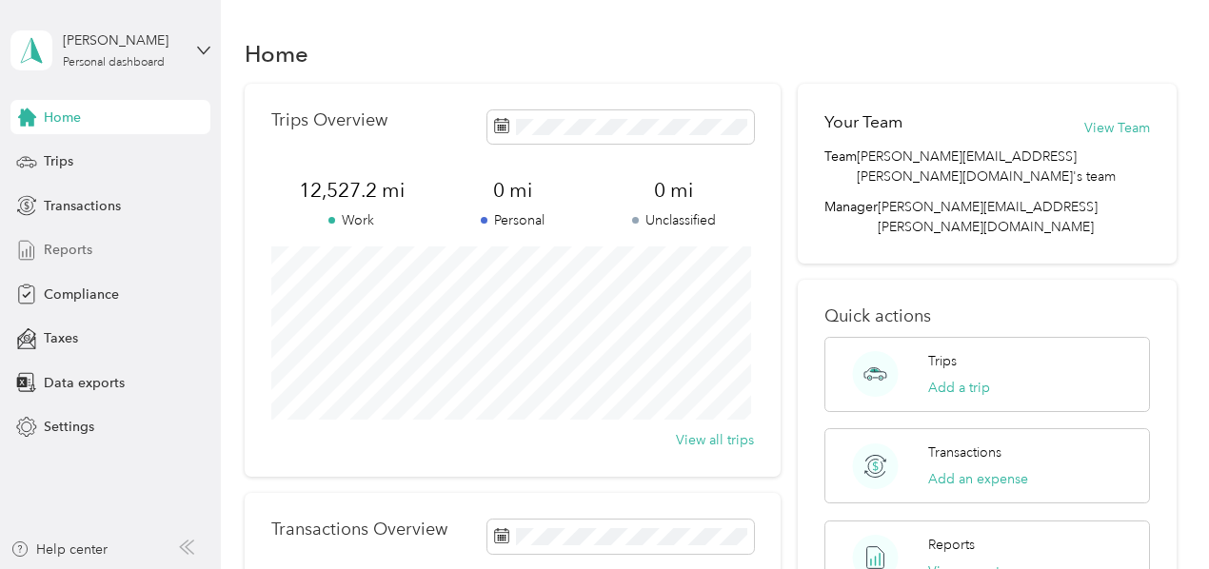 Image resolution: width=1209 pixels, height=569 pixels. What do you see at coordinates (62, 117) in the screenshot?
I see `span: Home` at bounding box center [62, 117].